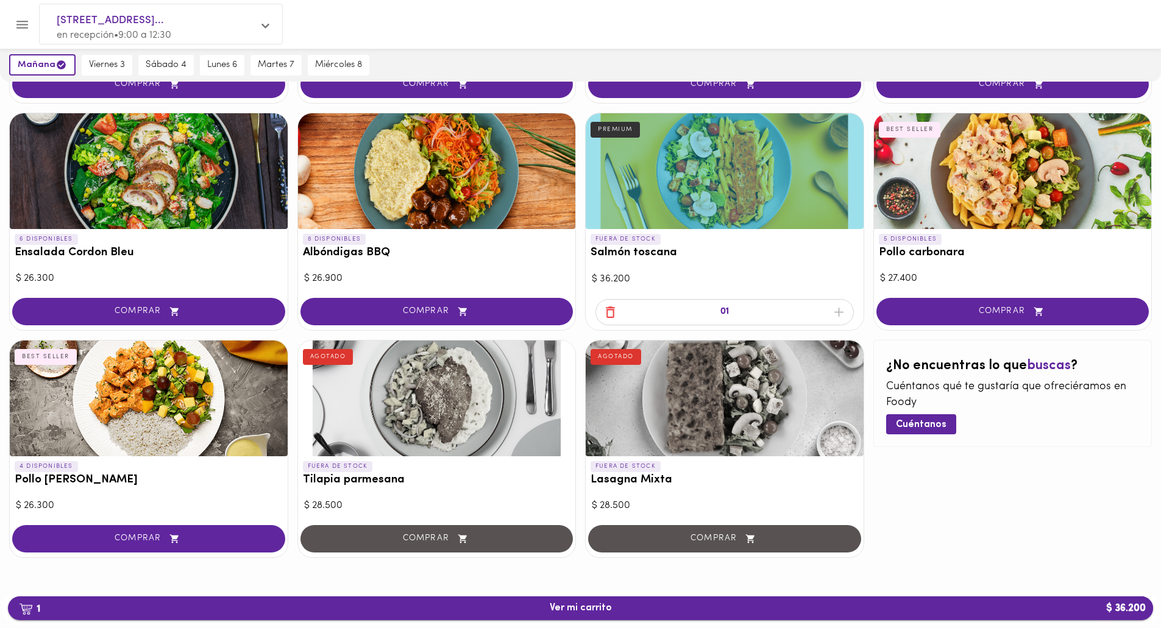 The width and height of the screenshot is (1161, 628). What do you see at coordinates (1012, 253) in the screenshot?
I see `h3: Pollo carbonara` at bounding box center [1012, 253].